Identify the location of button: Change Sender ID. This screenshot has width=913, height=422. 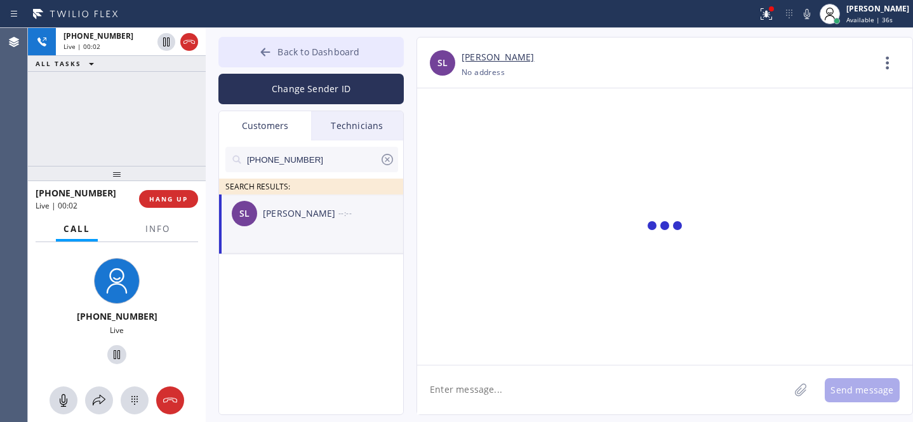
(311, 89).